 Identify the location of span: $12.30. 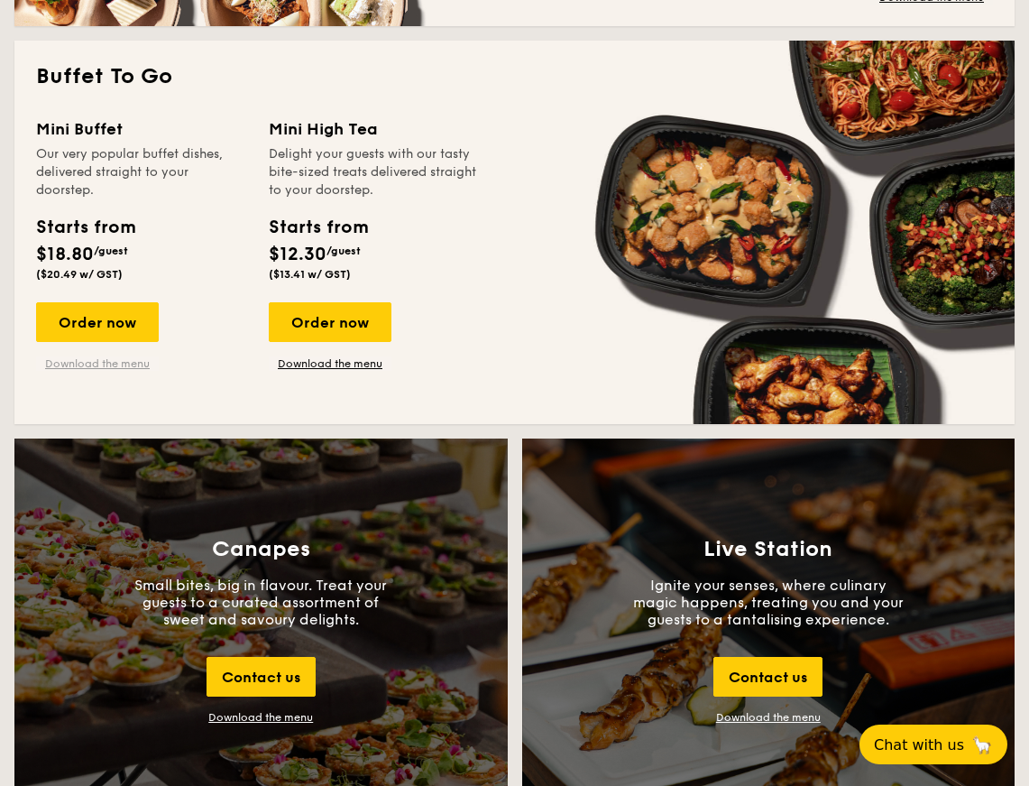
(298, 254).